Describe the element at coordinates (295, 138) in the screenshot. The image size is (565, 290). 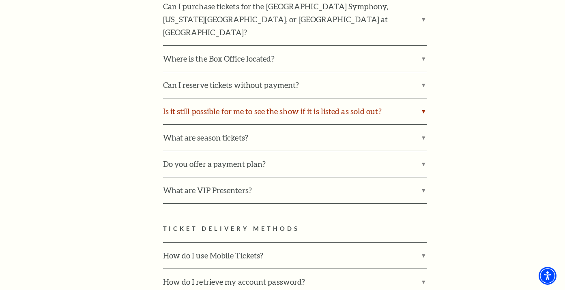
I see `label: What are season tickets?` at that location.